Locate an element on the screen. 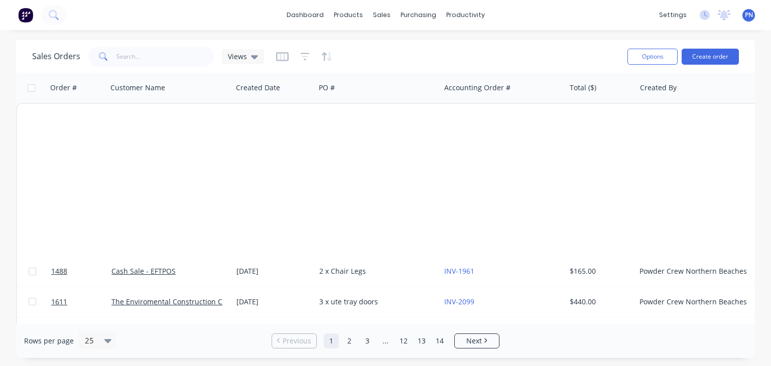 The height and width of the screenshot is (366, 771). div: settings is located at coordinates (672, 15).